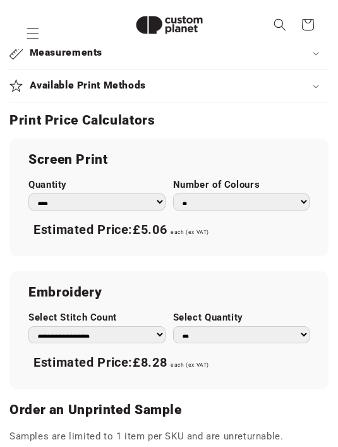 The height and width of the screenshot is (447, 338). What do you see at coordinates (307, 417) in the screenshot?
I see `div: Chat Widget` at bounding box center [307, 417].